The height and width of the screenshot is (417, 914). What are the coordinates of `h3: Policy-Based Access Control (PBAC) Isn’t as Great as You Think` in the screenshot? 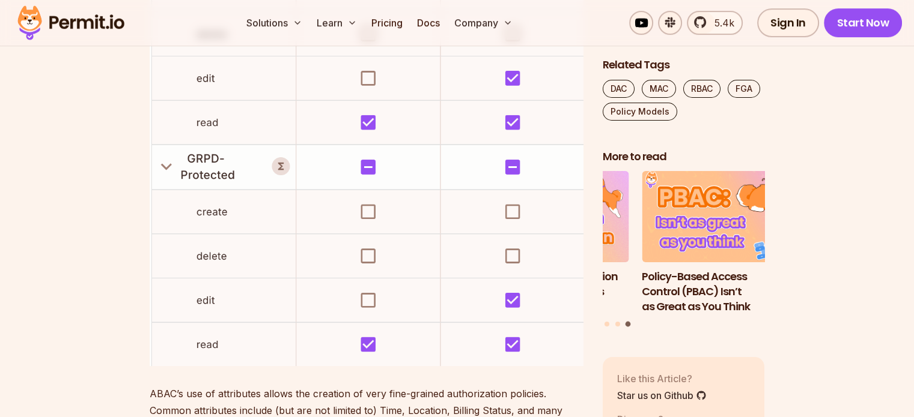 It's located at (723, 292).